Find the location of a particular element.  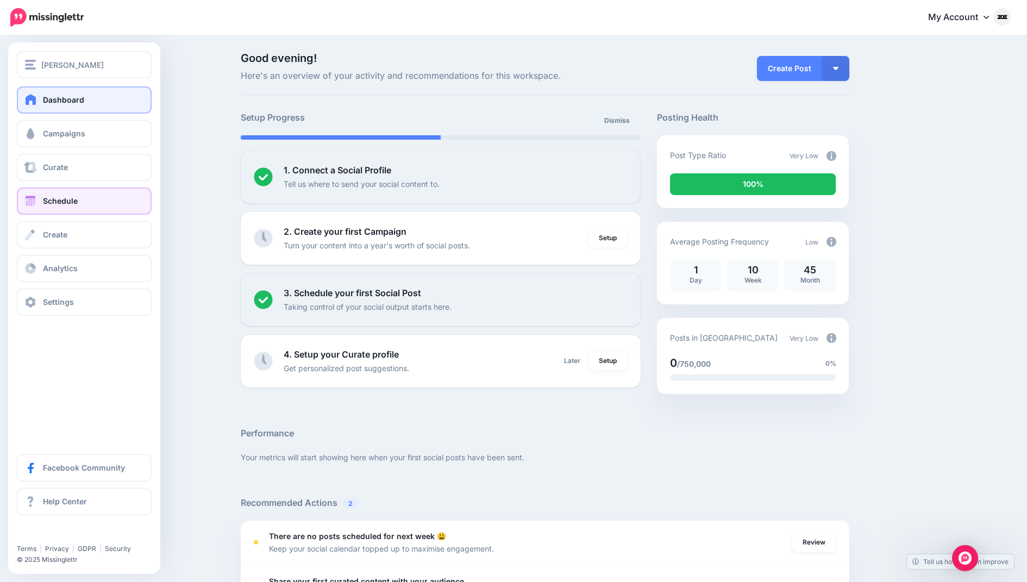

a: Schedule is located at coordinates (84, 201).